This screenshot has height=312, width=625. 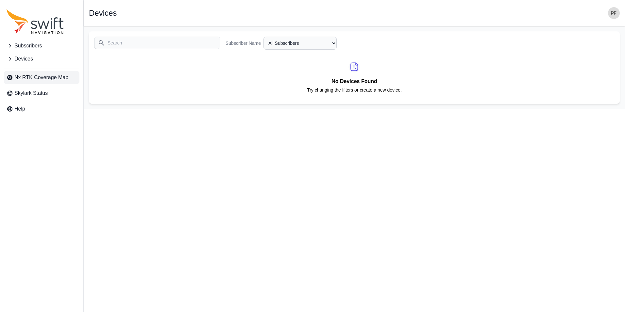 What do you see at coordinates (614, 13) in the screenshot?
I see `img: user photo` at bounding box center [614, 13].